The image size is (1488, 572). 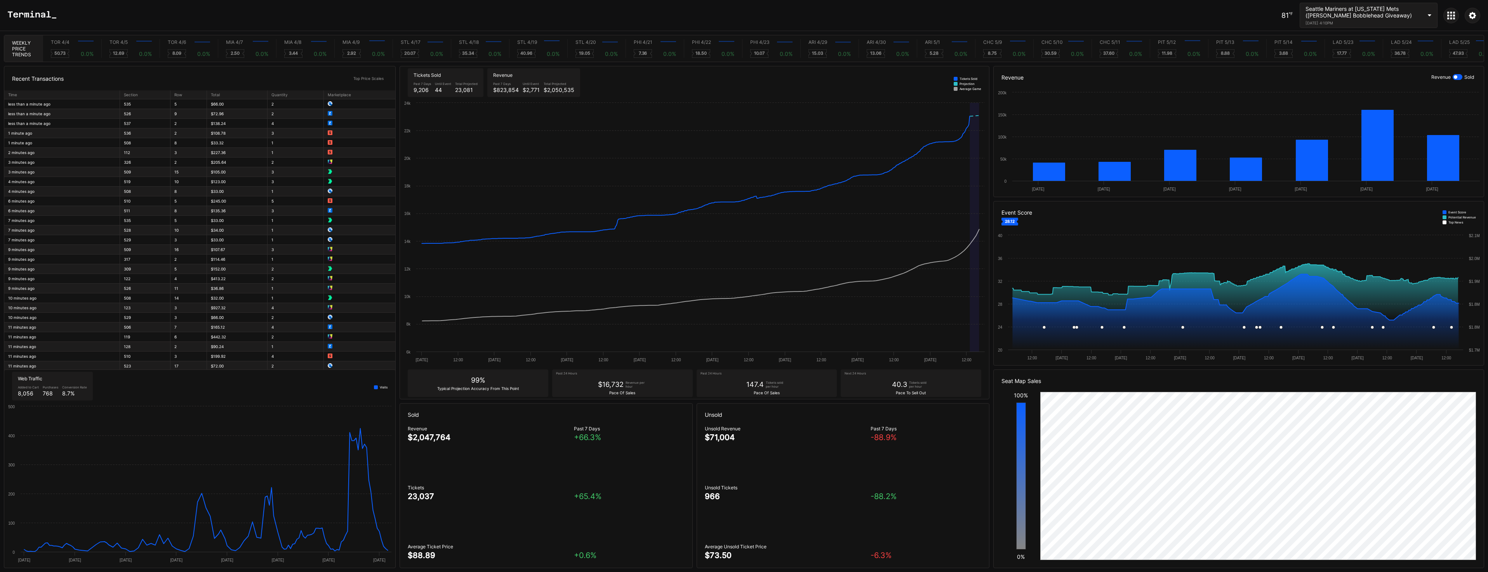 I want to click on td: 128, so click(x=145, y=347).